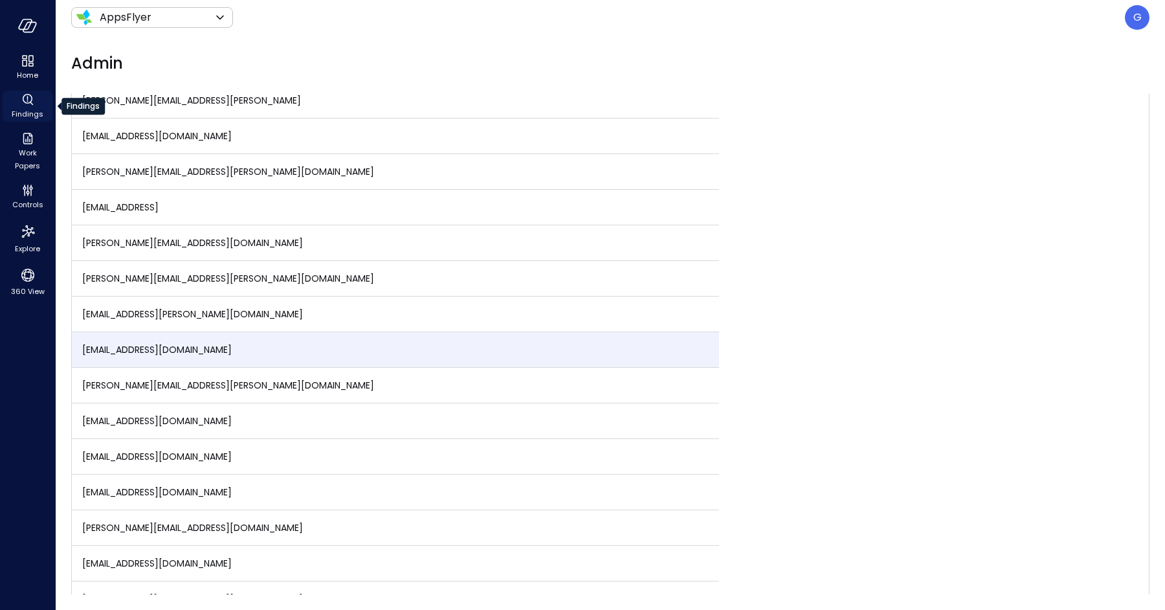 Image resolution: width=1165 pixels, height=610 pixels. Describe the element at coordinates (28, 291) in the screenshot. I see `span: 360 View` at that location.